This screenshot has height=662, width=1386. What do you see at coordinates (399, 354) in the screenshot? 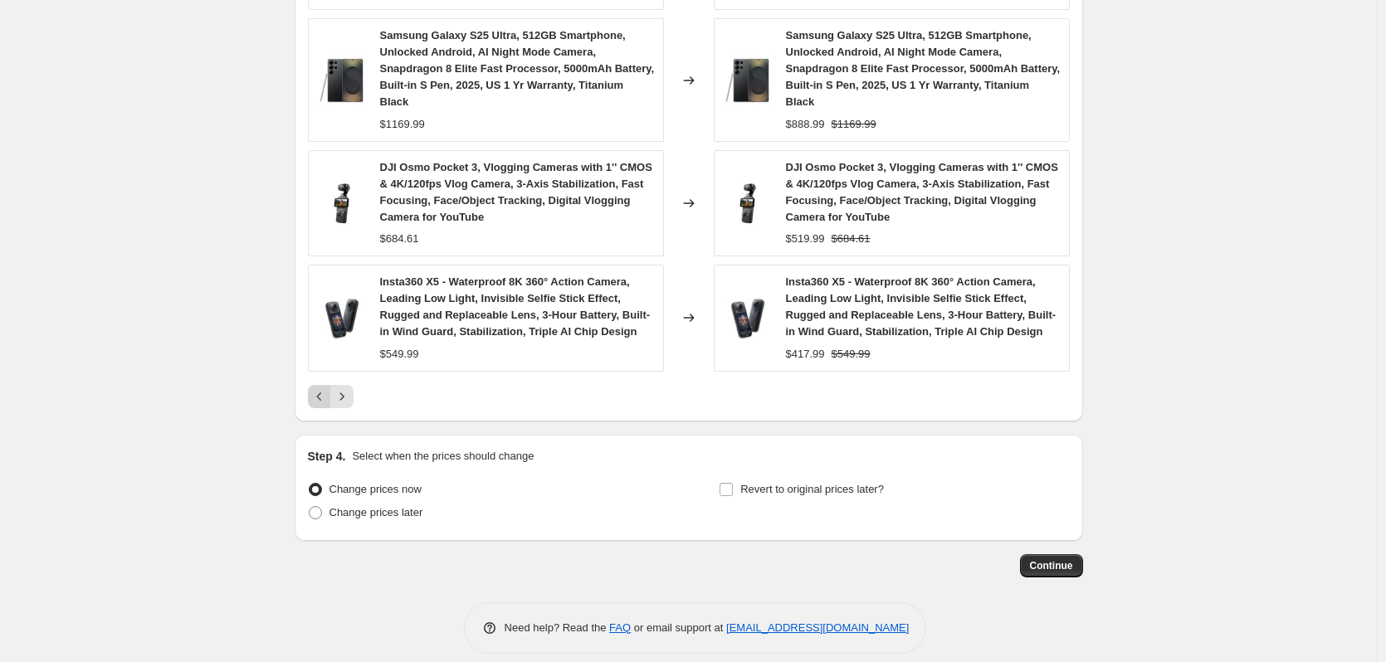
I see `div: $549.99` at bounding box center [399, 354].